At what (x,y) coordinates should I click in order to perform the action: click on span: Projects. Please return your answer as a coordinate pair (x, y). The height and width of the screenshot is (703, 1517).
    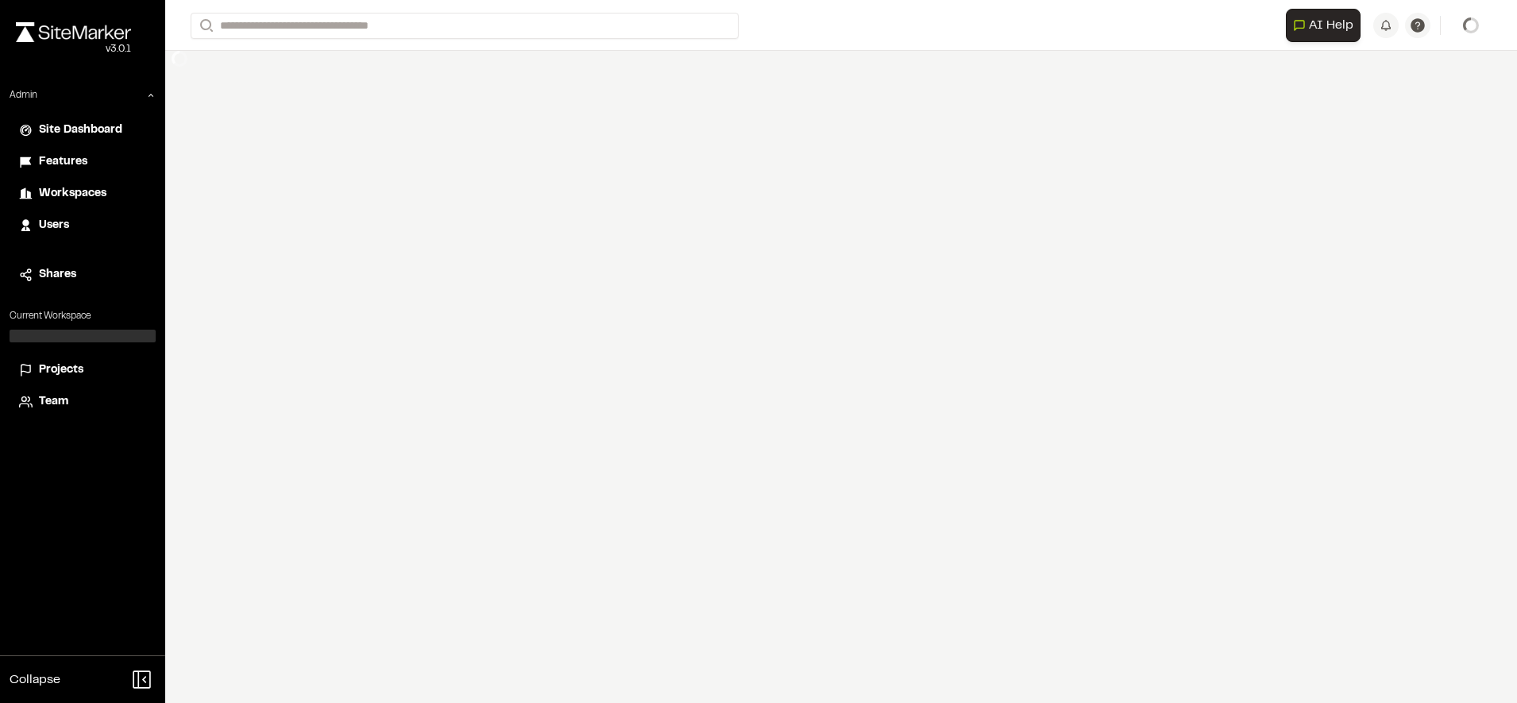
    Looking at the image, I should click on (61, 370).